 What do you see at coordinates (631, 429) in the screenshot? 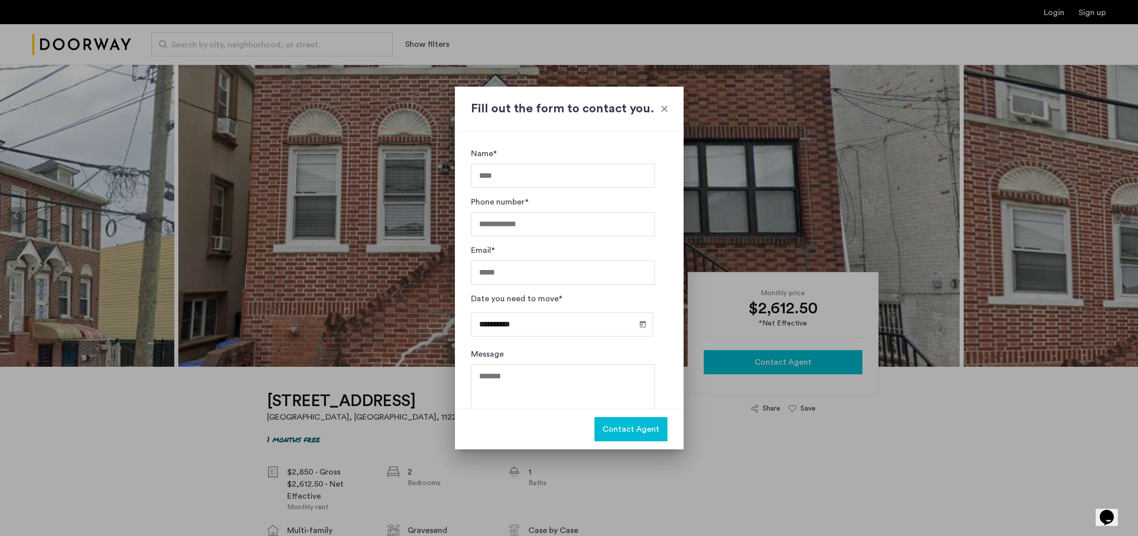
I see `button: button` at bounding box center [631, 429].